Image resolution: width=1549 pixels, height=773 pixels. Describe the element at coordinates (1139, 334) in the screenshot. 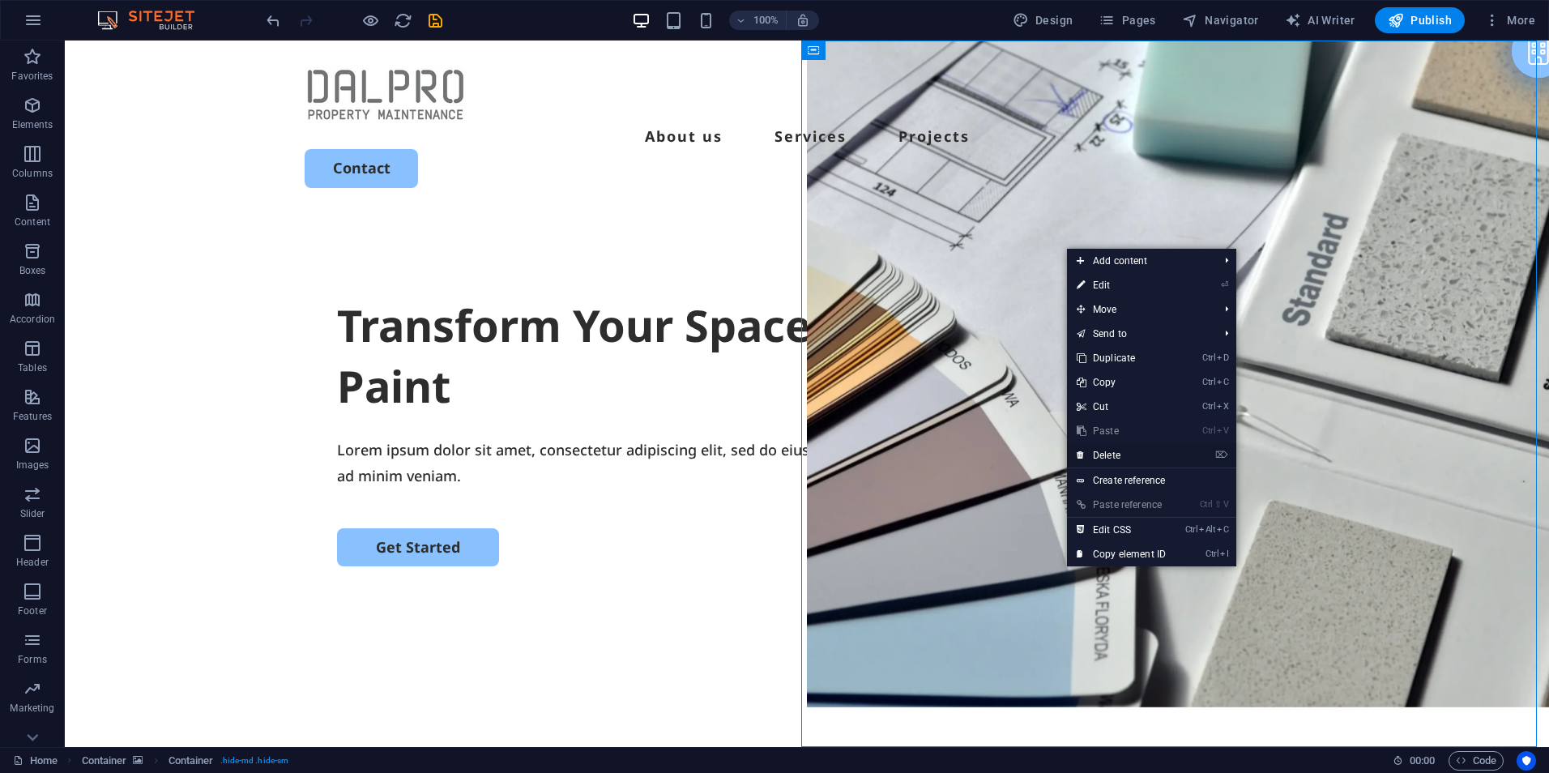

I see `a: Send to` at that location.